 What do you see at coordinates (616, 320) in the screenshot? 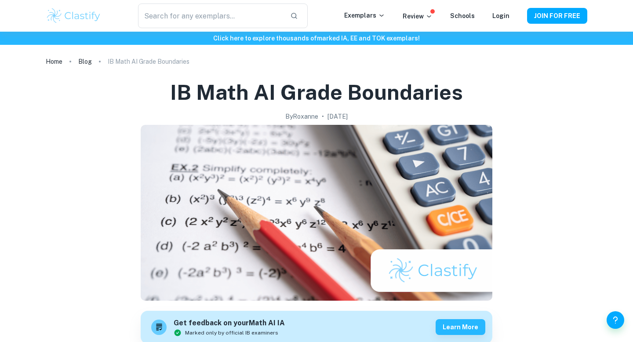
I see `button: Help and Feedback` at bounding box center [616, 320].